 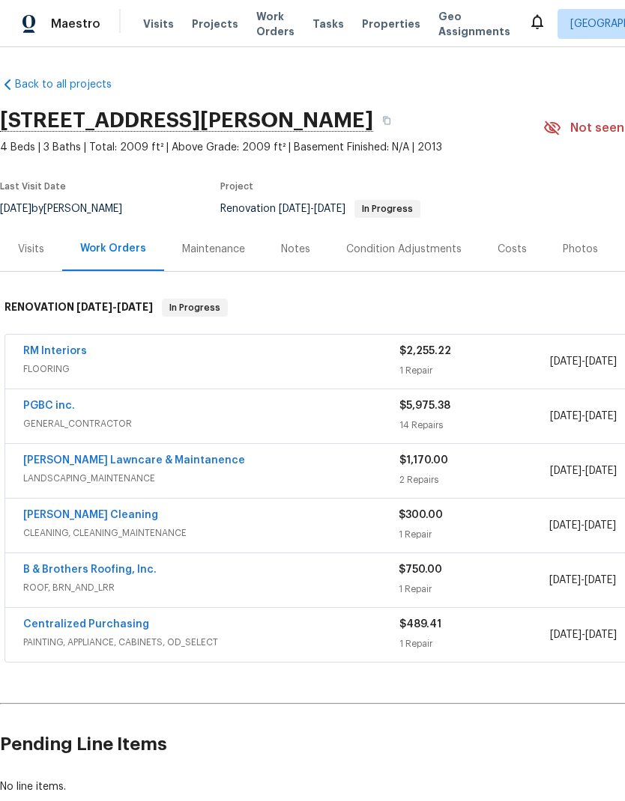 I want to click on span: CLEANING, CLEANING_MAINTENANCE, so click(x=210, y=533).